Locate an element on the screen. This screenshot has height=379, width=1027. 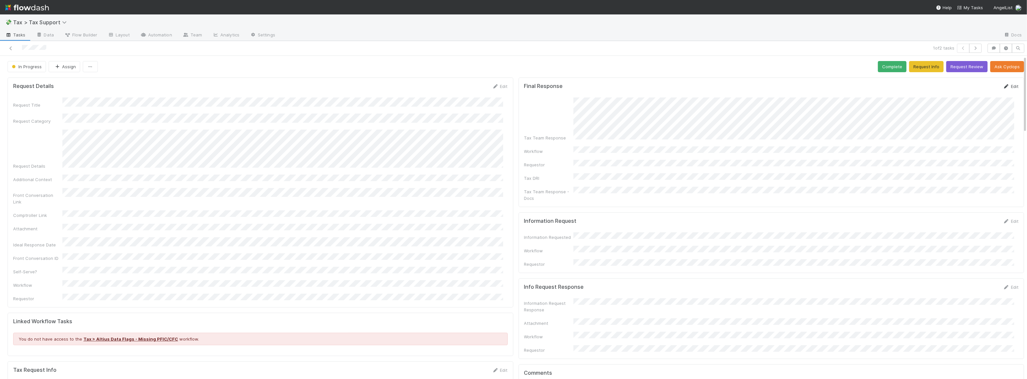
div: Comptroller Link is located at coordinates (38, 215).